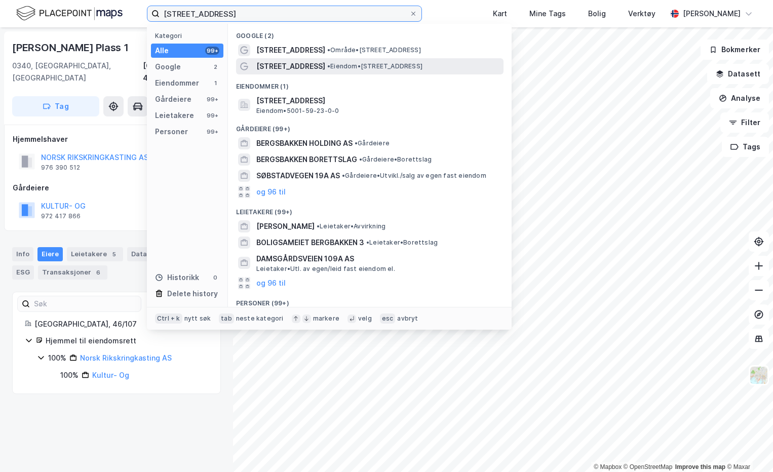 This screenshot has height=472, width=773. I want to click on div: tab, so click(226, 319).